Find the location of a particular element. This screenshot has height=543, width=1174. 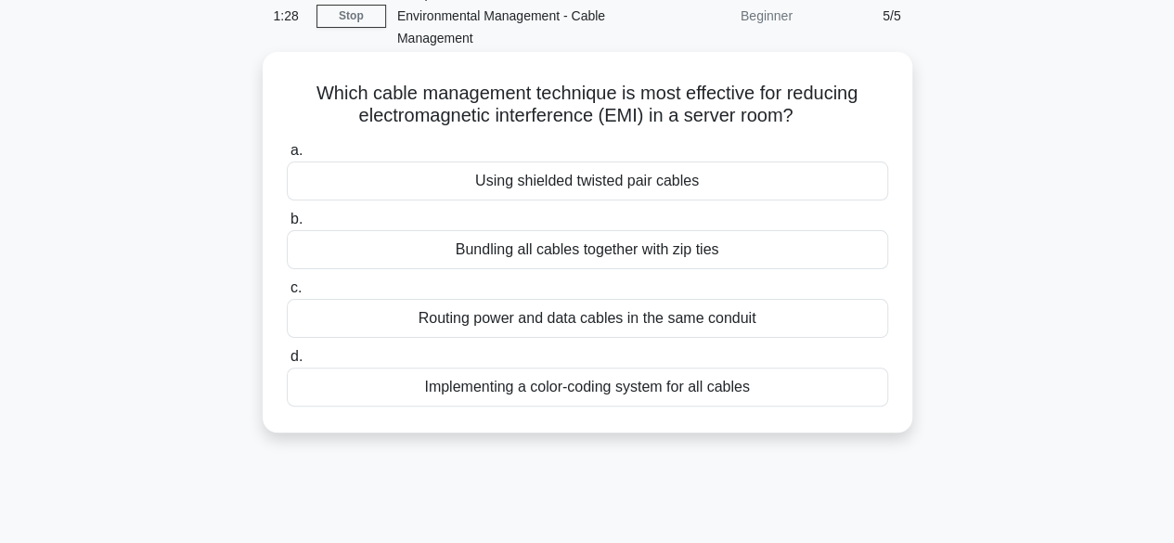

span: a. is located at coordinates (296, 149).